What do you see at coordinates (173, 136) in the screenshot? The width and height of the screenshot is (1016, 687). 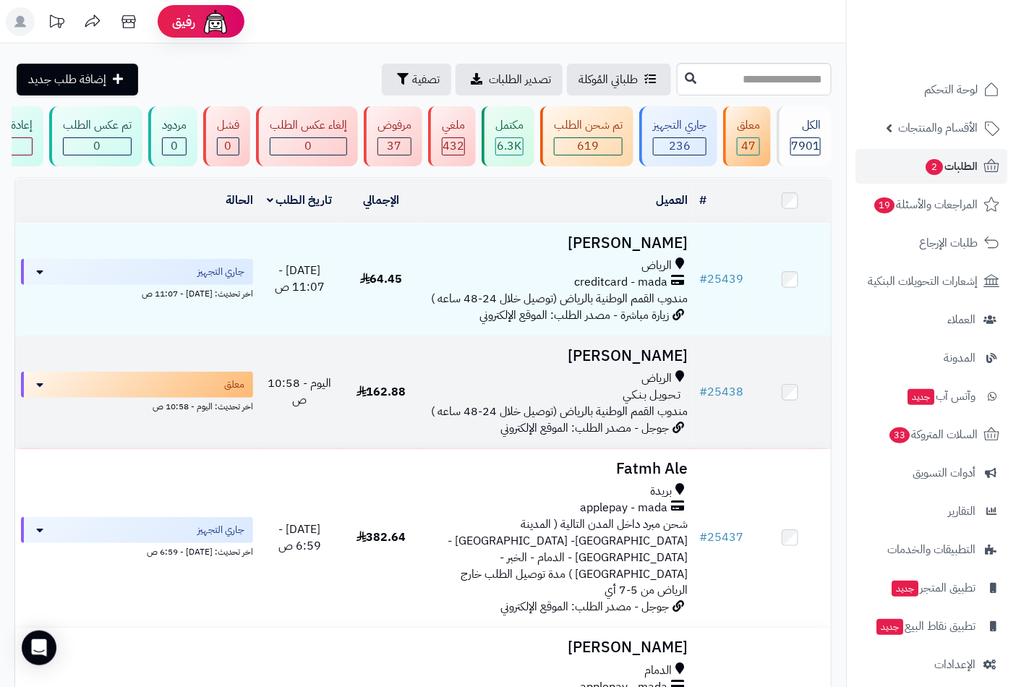 I see `a: مردود 0` at bounding box center [173, 136].